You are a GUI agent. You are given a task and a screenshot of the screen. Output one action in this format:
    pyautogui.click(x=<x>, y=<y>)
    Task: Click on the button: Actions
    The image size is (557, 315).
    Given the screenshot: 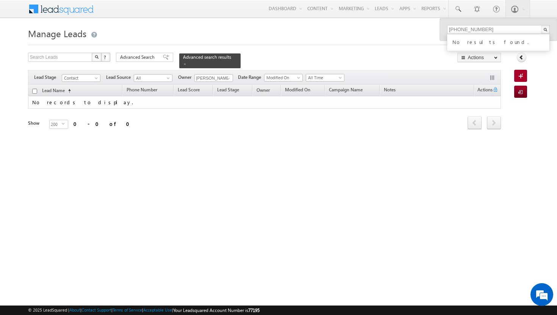 What is the action you would take?
    pyautogui.click(x=479, y=57)
    